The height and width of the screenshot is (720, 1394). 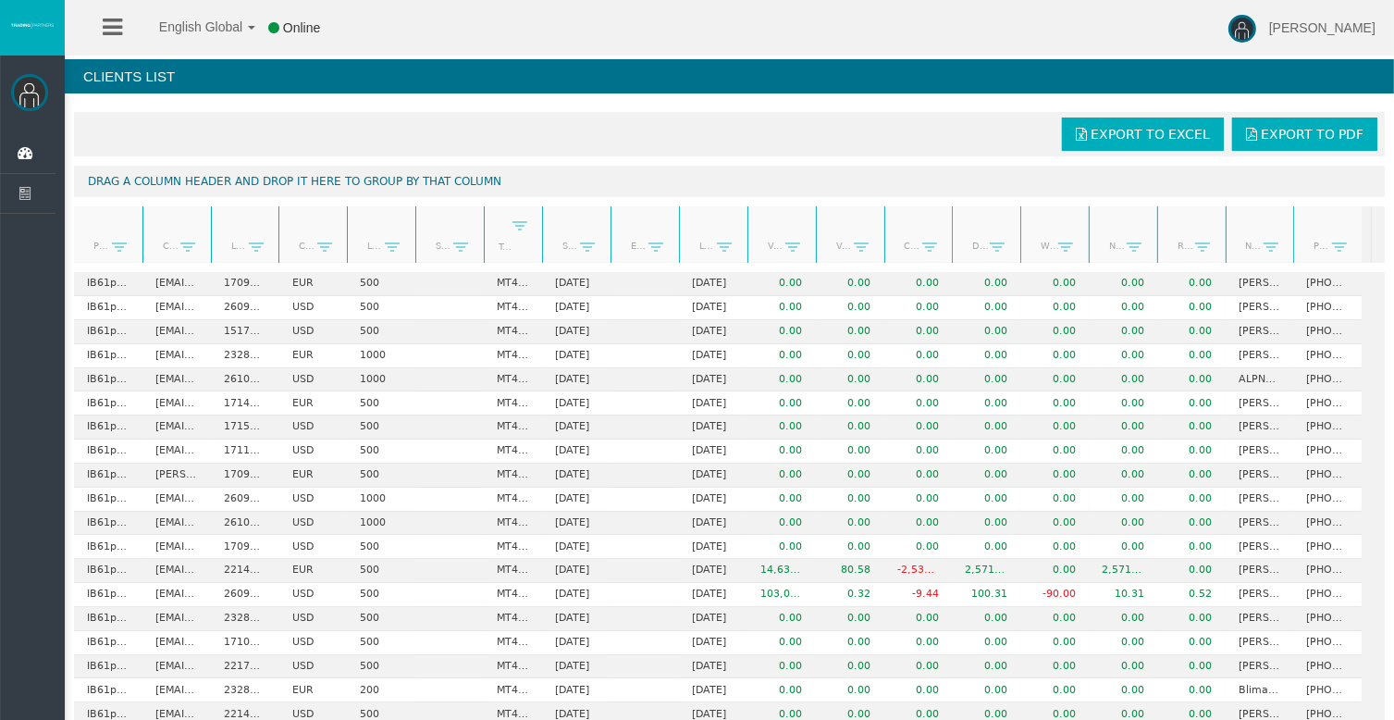 What do you see at coordinates (1249, 245) in the screenshot?
I see `a: Name` at bounding box center [1249, 245].